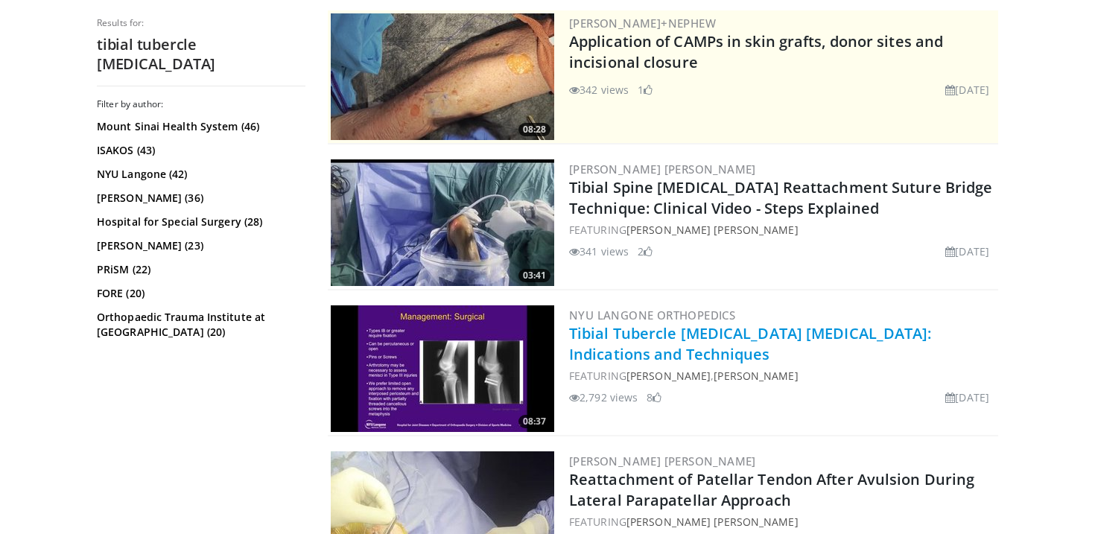 The width and height of the screenshot is (1095, 534). I want to click on a: 08:37, so click(442, 369).